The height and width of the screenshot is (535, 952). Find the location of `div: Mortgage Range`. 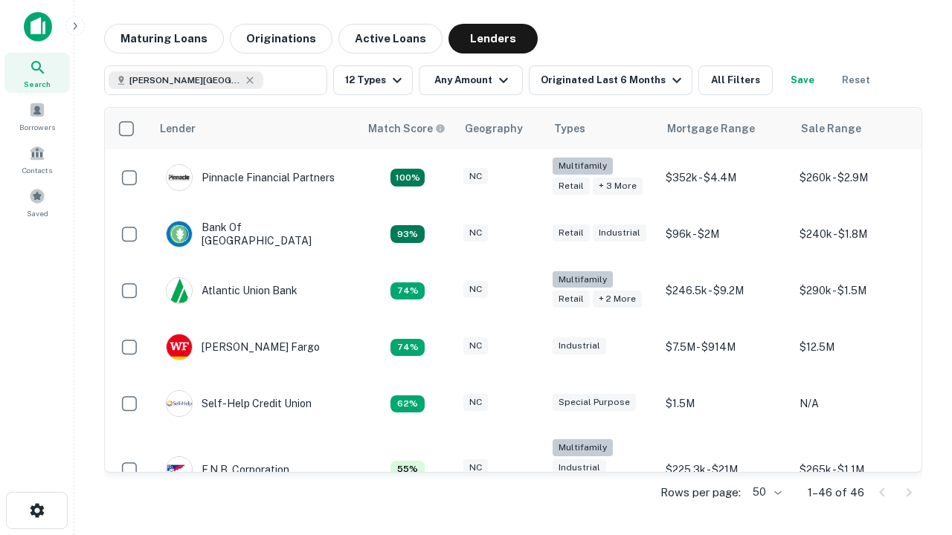

div: Mortgage Range is located at coordinates (711, 129).